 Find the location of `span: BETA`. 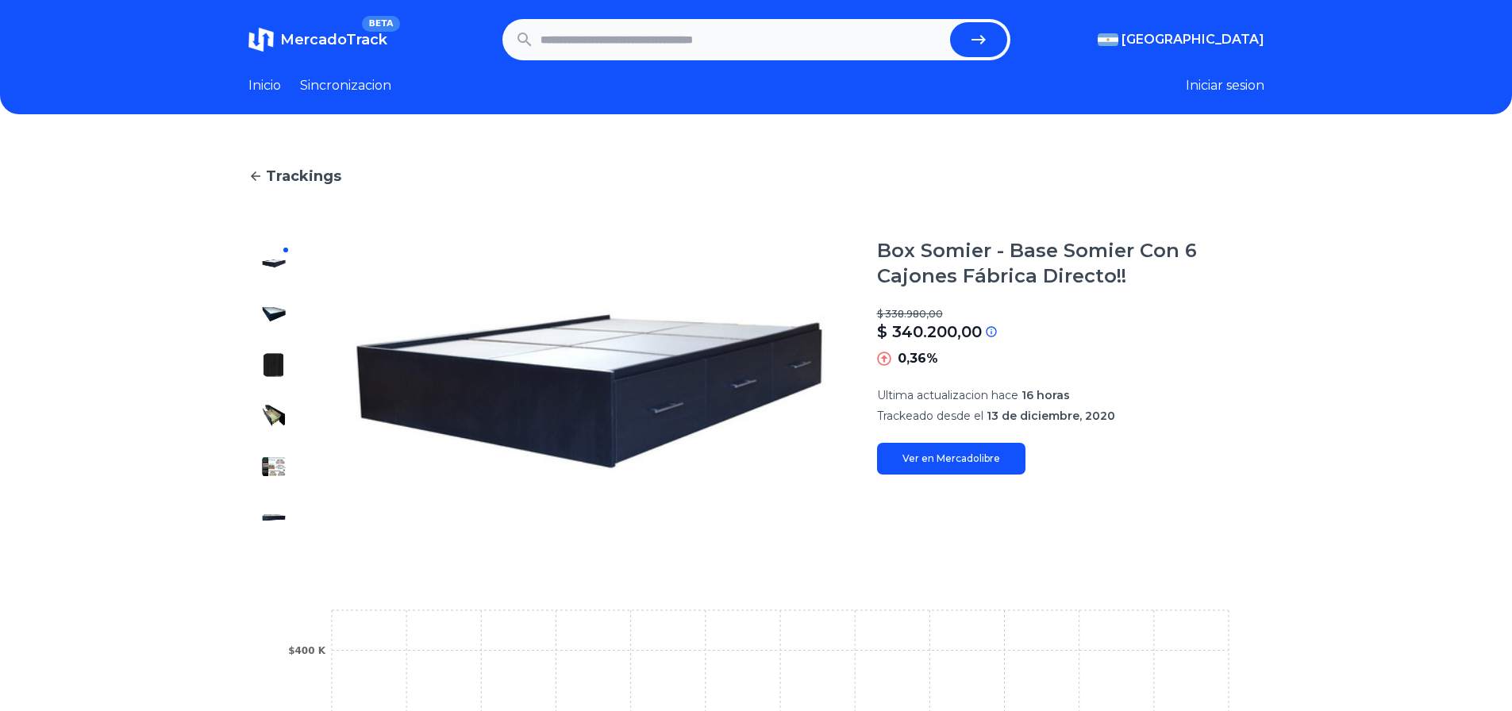

span: BETA is located at coordinates (380, 24).